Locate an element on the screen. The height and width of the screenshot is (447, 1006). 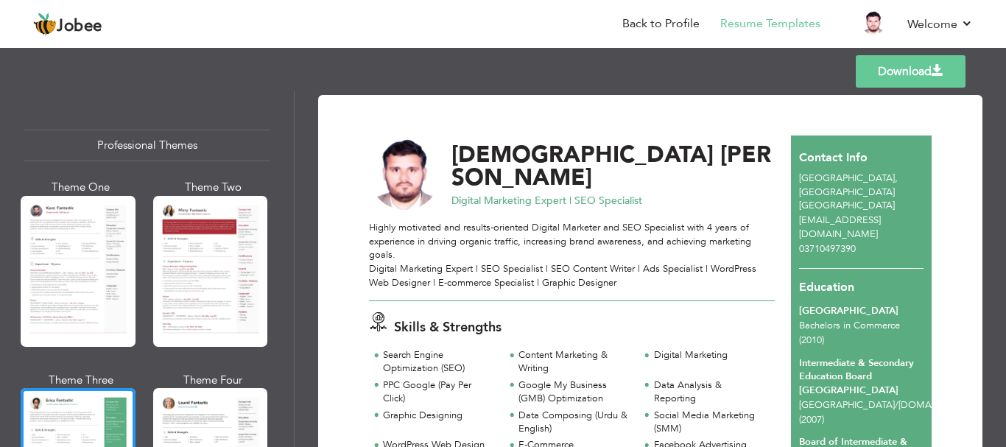
span: Skills & Strengths is located at coordinates (448, 327).